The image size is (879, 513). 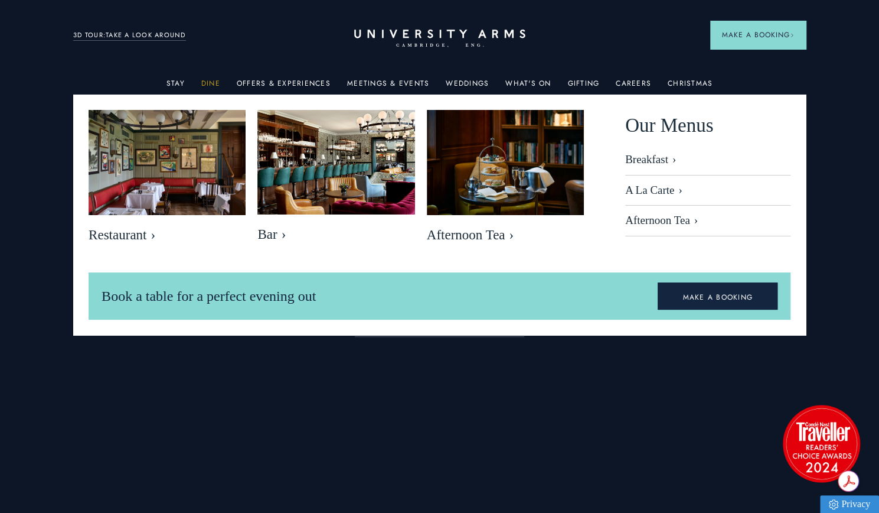 What do you see at coordinates (669, 125) in the screenshot?
I see `span: Our Menus` at bounding box center [669, 125].